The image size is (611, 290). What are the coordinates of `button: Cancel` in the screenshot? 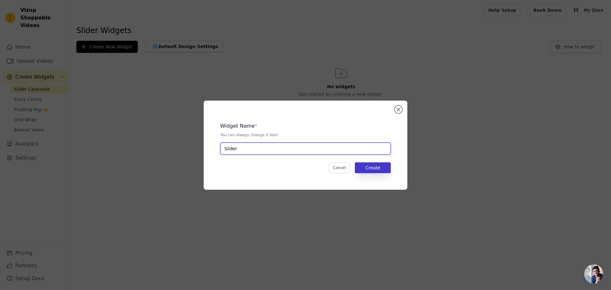 It's located at (339, 168).